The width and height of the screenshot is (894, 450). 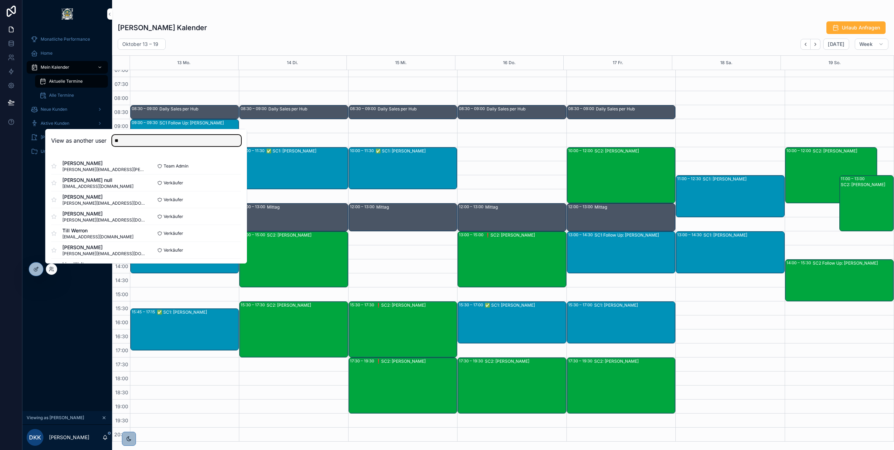 I want to click on button: Next, so click(x=816, y=44).